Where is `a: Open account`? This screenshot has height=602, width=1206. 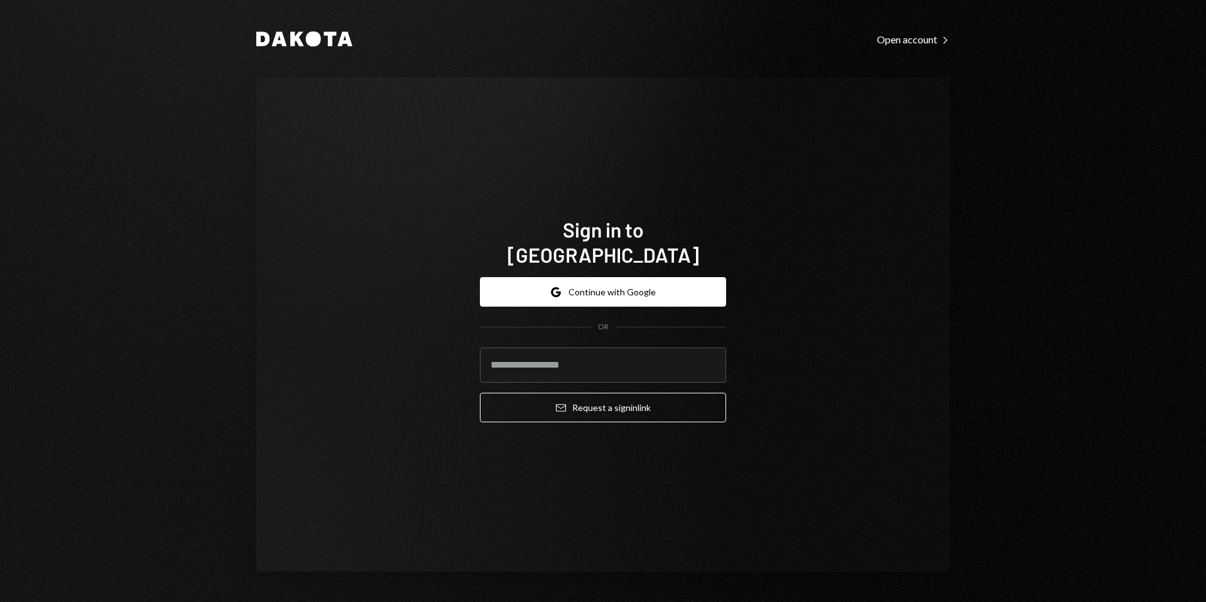
a: Open account is located at coordinates (914, 39).